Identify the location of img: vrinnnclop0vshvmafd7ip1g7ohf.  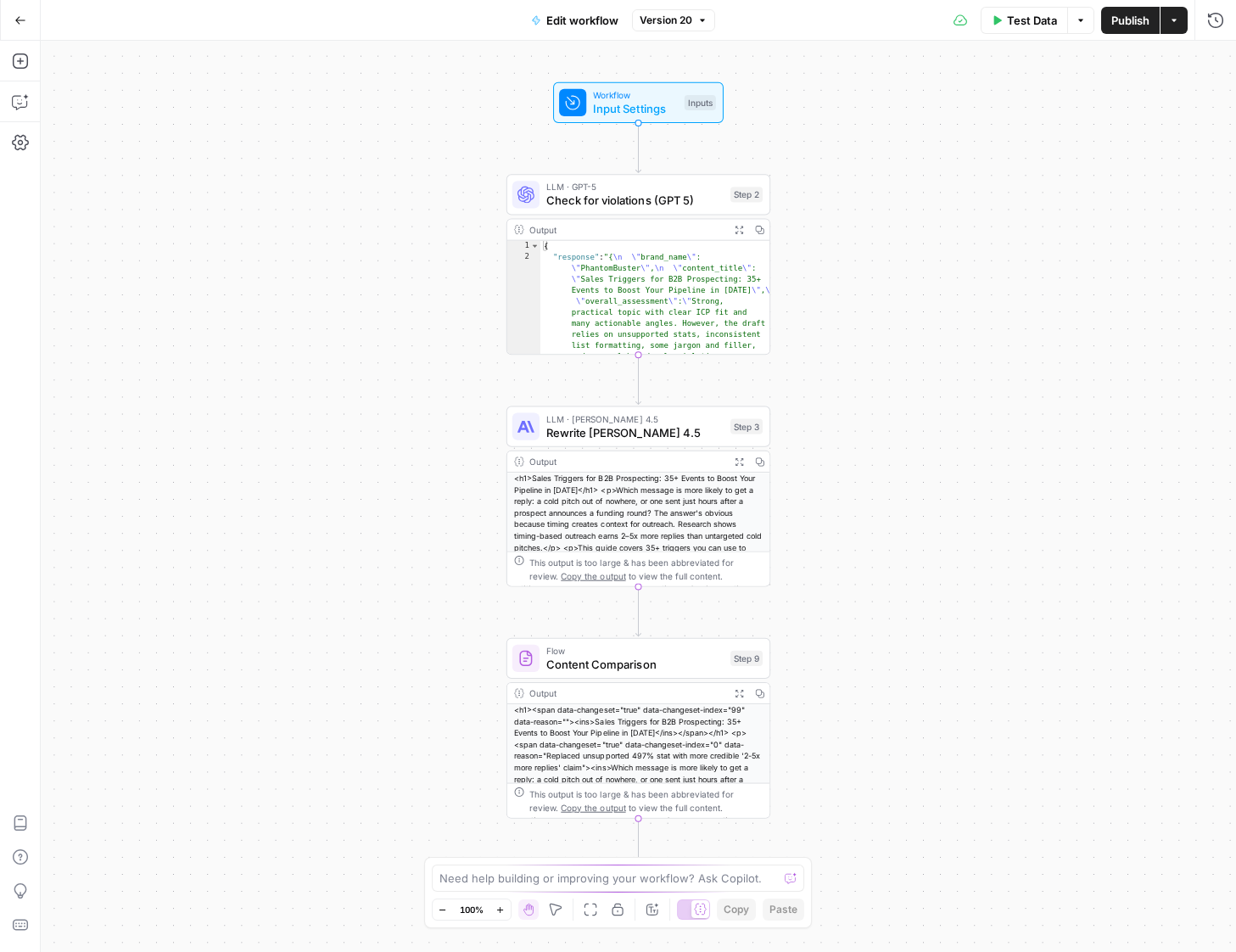
(526, 658).